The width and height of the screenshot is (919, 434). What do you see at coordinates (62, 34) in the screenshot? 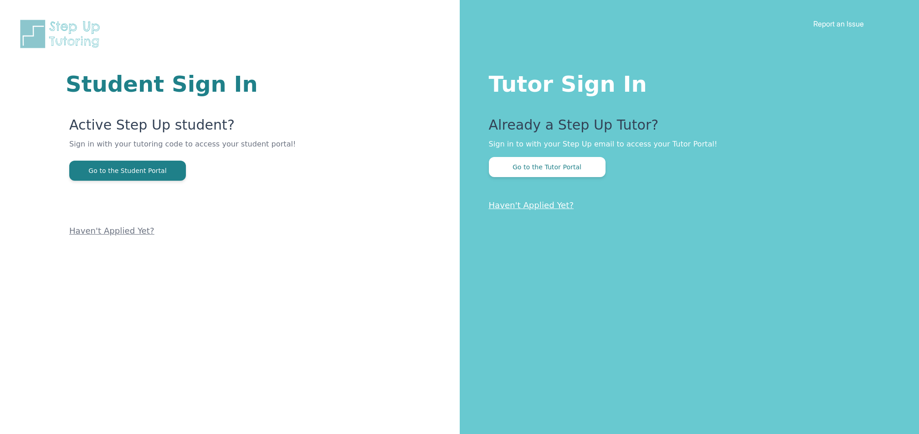
I see `img: Step Up Tutoring horizontal logo` at bounding box center [62, 34].